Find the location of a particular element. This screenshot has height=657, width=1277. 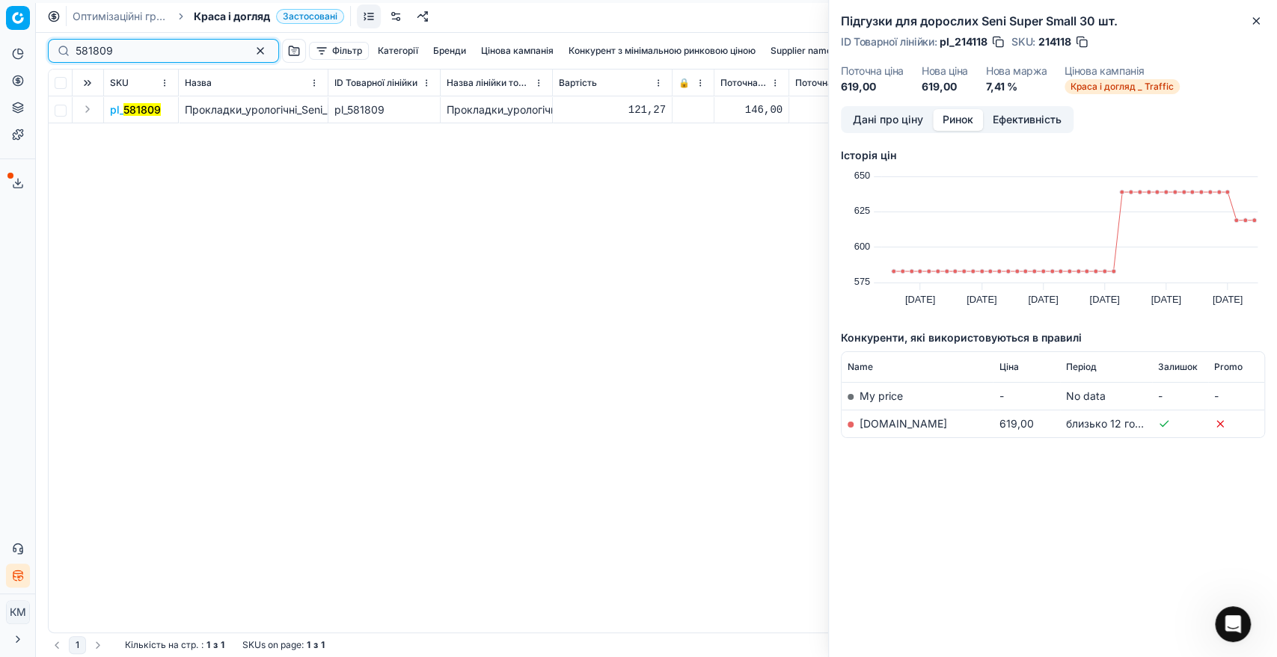

button: Бренди is located at coordinates (450, 51).